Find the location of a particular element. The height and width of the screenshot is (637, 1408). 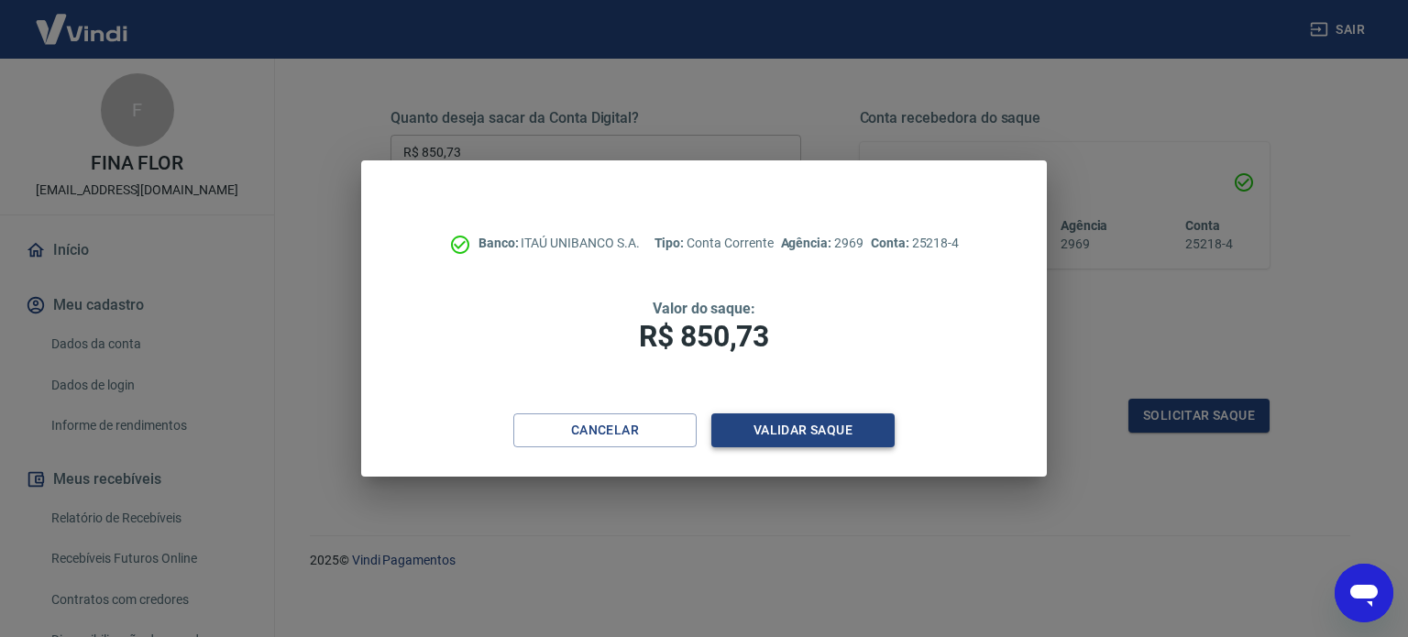

p: ITAÚ UNIBANCO S.A. is located at coordinates (559, 243).